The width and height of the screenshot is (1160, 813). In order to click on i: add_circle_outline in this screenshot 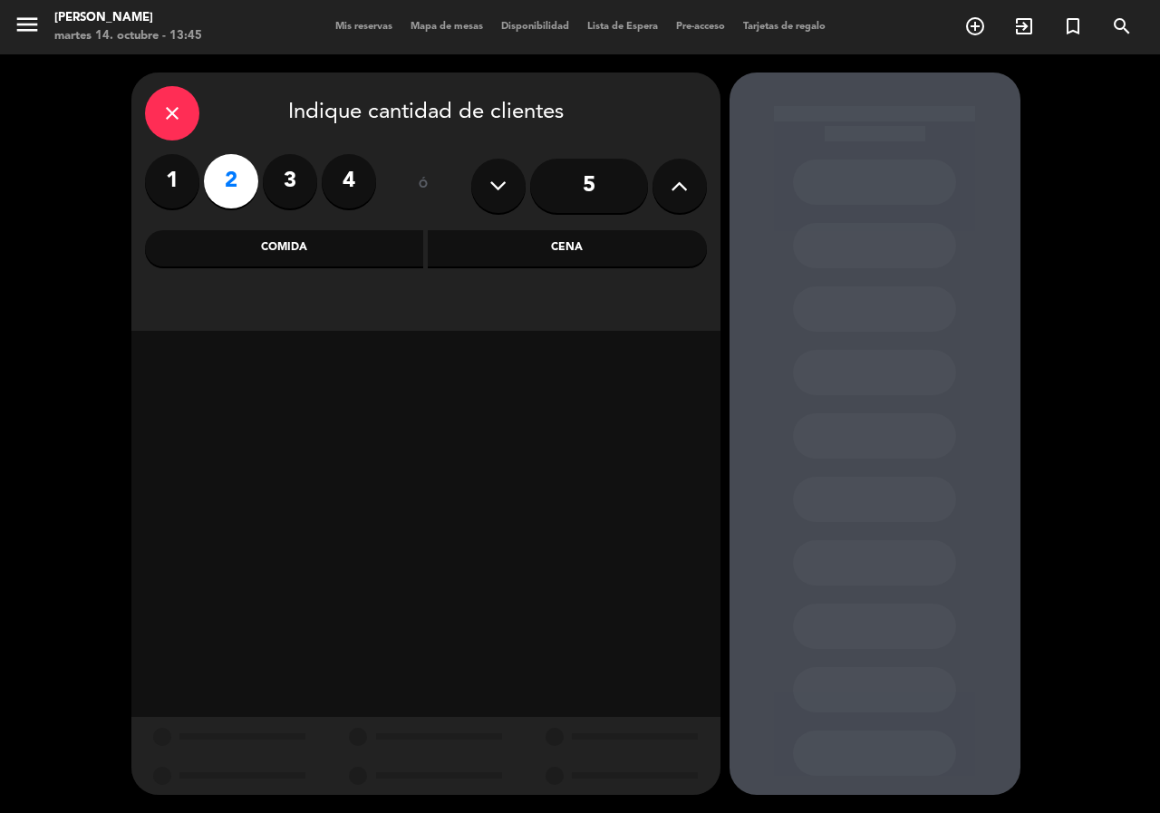, I will do `click(975, 26)`.